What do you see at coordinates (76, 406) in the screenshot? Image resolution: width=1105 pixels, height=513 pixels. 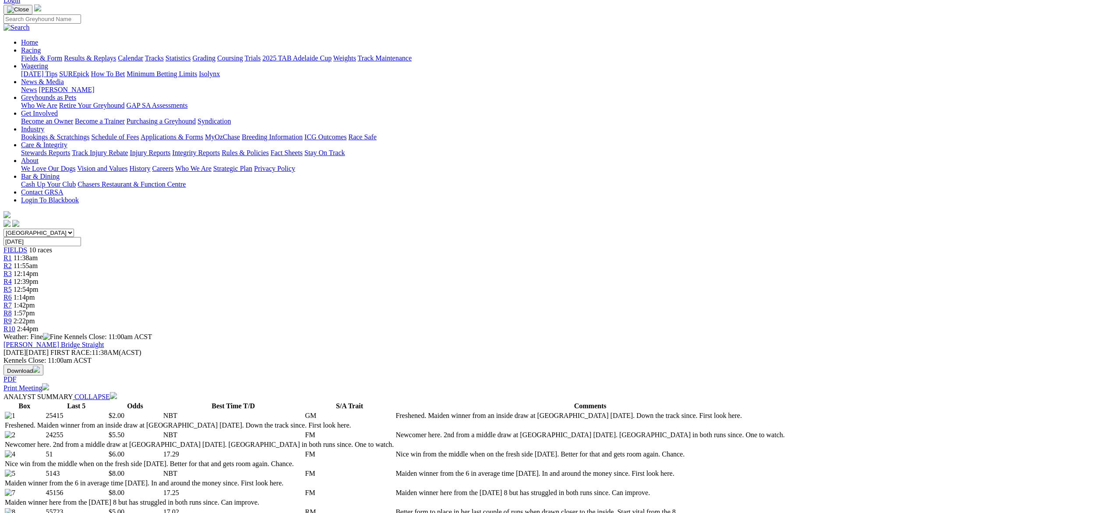 I see `th: Last 5` at bounding box center [76, 406].